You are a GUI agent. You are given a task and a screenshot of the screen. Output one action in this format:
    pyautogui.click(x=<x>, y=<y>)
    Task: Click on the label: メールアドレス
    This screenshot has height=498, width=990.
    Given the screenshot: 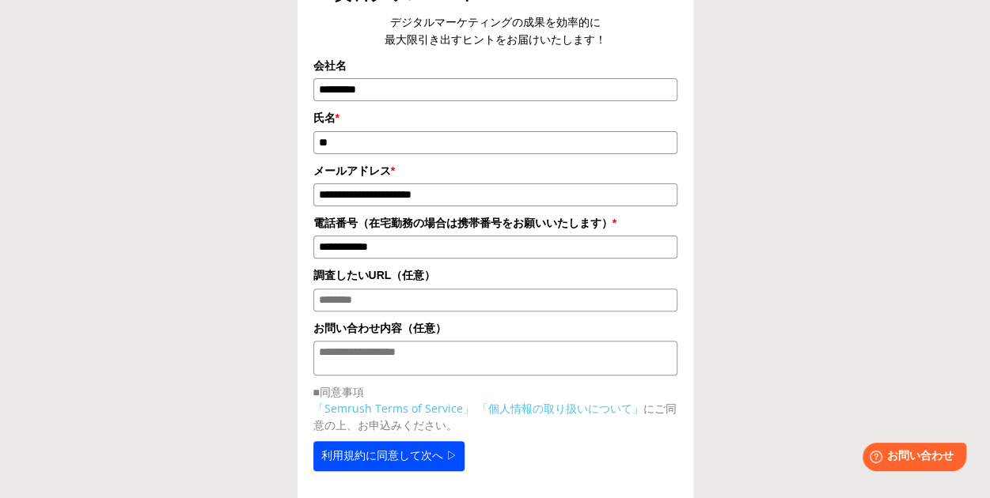 What is the action you would take?
    pyautogui.click(x=495, y=171)
    